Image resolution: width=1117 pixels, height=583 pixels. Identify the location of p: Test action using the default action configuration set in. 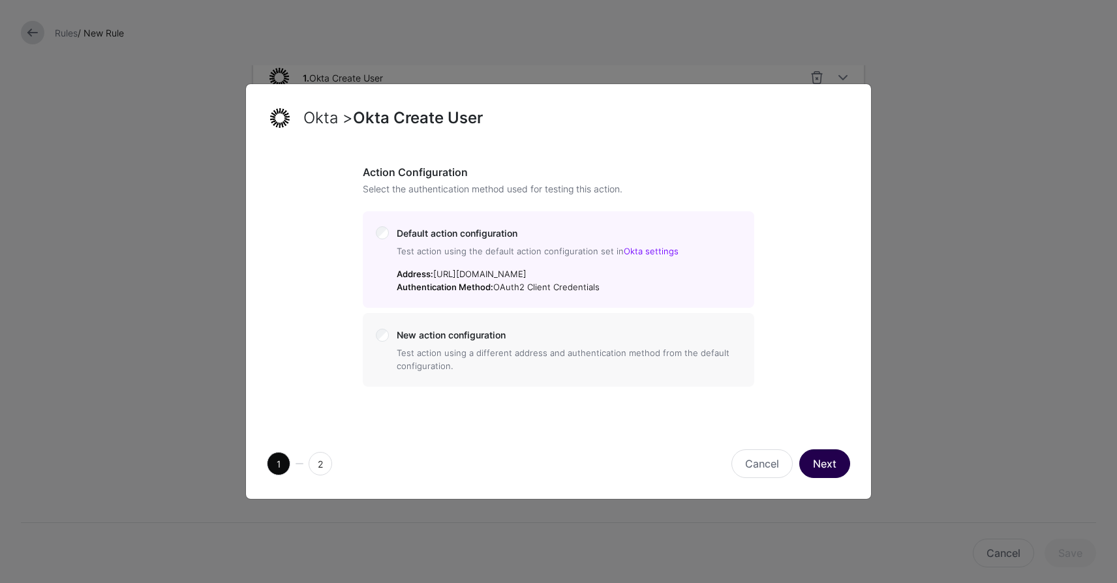
(569, 252).